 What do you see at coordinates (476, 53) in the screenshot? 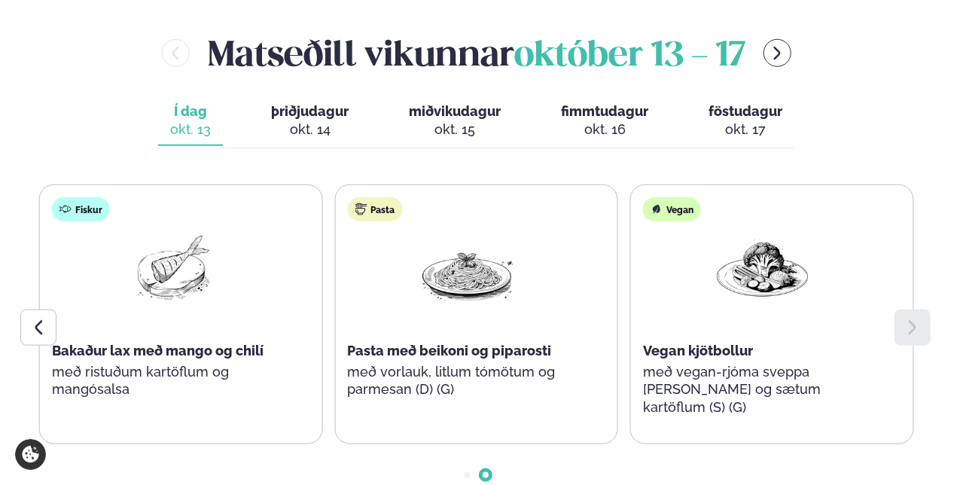
I see `h2: Matseðill vikunnar` at bounding box center [476, 53].